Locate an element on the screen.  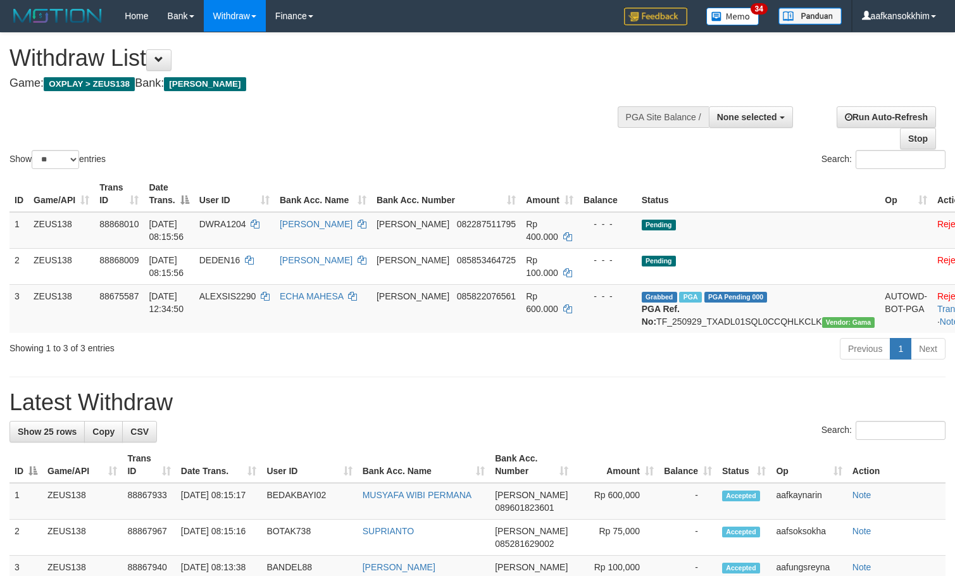
span: Rp 400.000 is located at coordinates (541, 230).